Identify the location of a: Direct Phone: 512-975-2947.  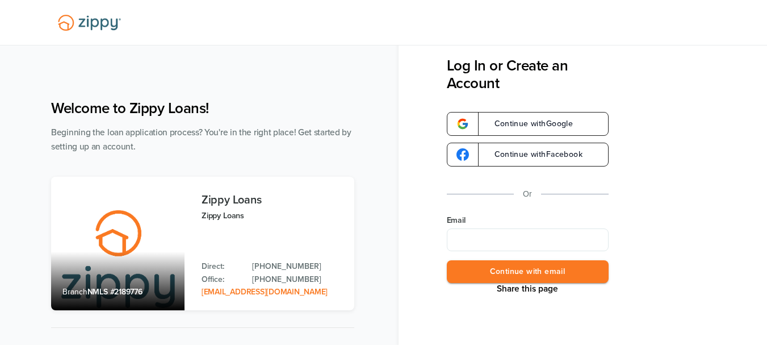
(298, 266).